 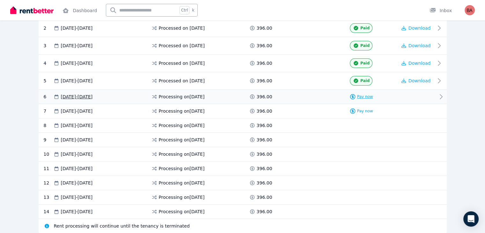 I want to click on div: Open Intercom Messenger, so click(x=471, y=219).